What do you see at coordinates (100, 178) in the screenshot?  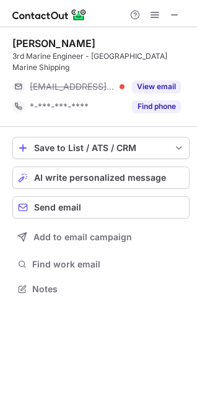 I see `span: AI write personalized message` at bounding box center [100, 178].